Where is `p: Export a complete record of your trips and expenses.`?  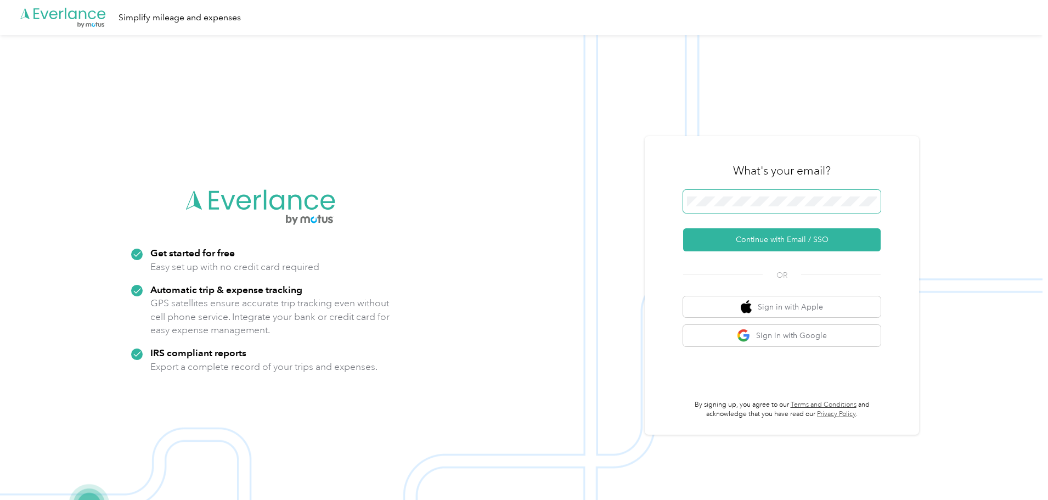 p: Export a complete record of your trips and expenses. is located at coordinates (264, 367).